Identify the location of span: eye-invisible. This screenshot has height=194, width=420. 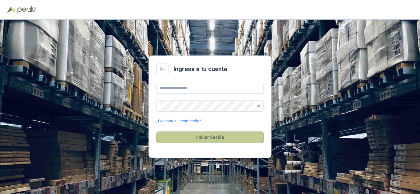
(258, 106).